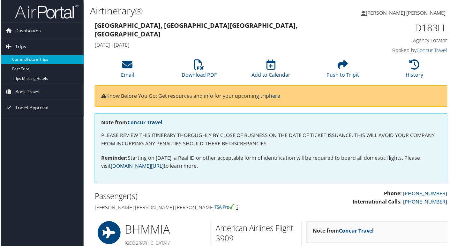 The image size is (457, 246). What do you see at coordinates (275, 96) in the screenshot?
I see `a: here` at bounding box center [275, 96].